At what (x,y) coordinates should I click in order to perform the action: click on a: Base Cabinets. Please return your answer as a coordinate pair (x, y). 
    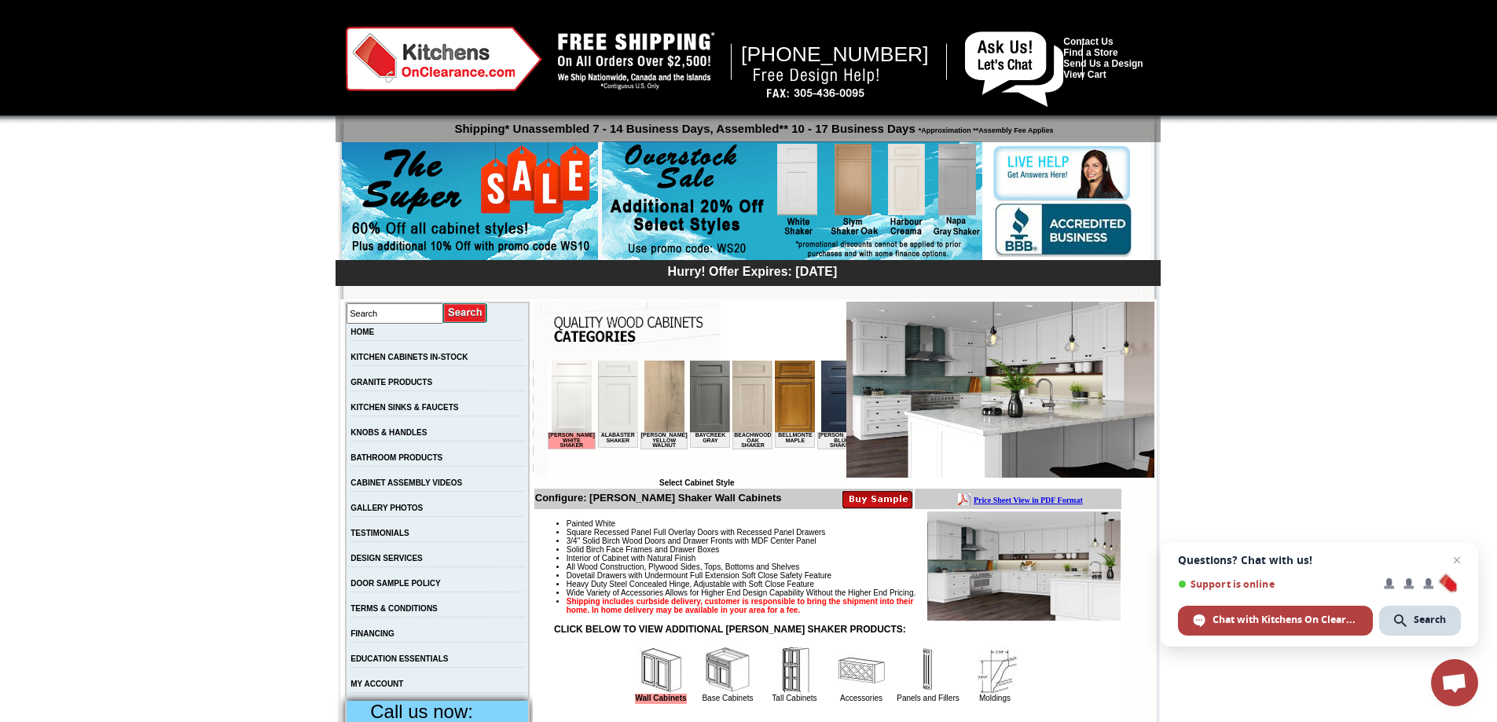
    Looking at the image, I should click on (727, 698).